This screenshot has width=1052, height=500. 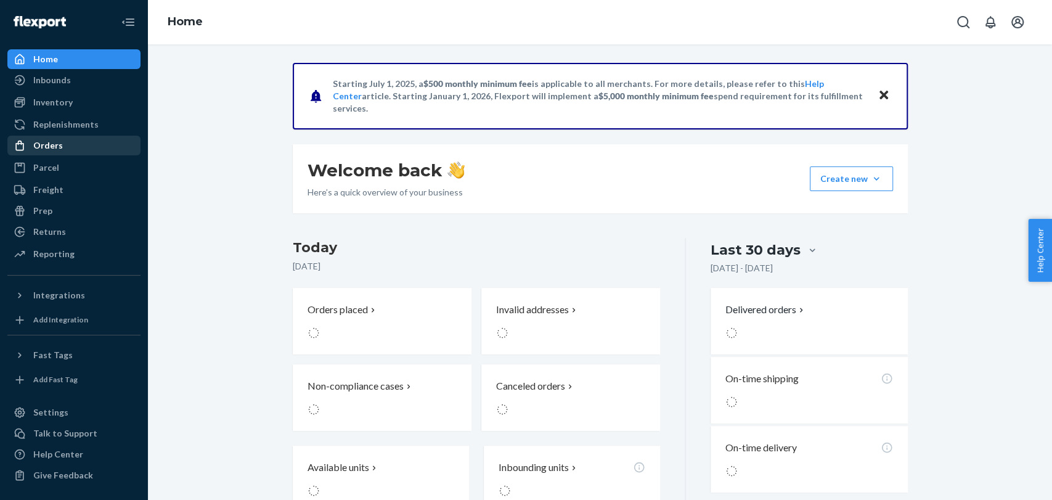 What do you see at coordinates (74, 145) in the screenshot?
I see `a: Orders` at bounding box center [74, 145].